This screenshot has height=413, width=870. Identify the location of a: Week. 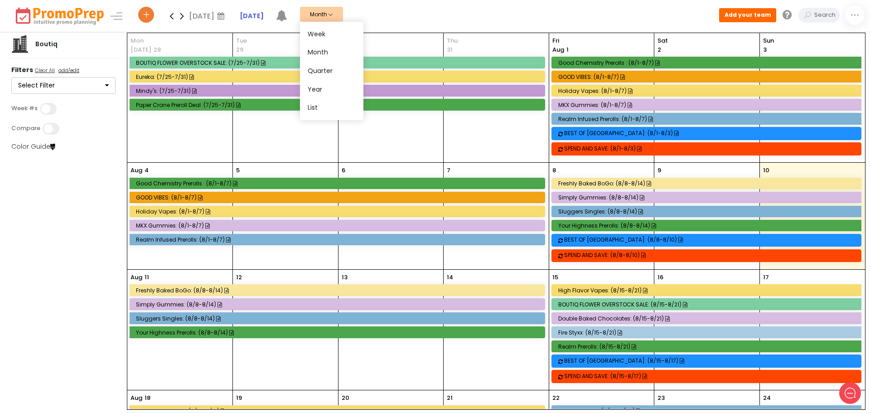
(332, 34).